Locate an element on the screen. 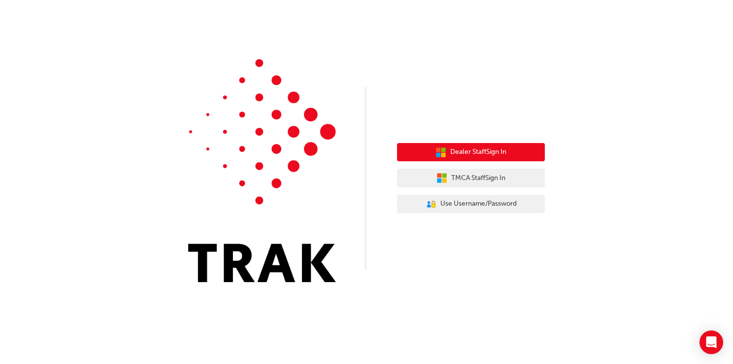 The image size is (733, 364). span: Dealer Staff Sign In is located at coordinates (479, 152).